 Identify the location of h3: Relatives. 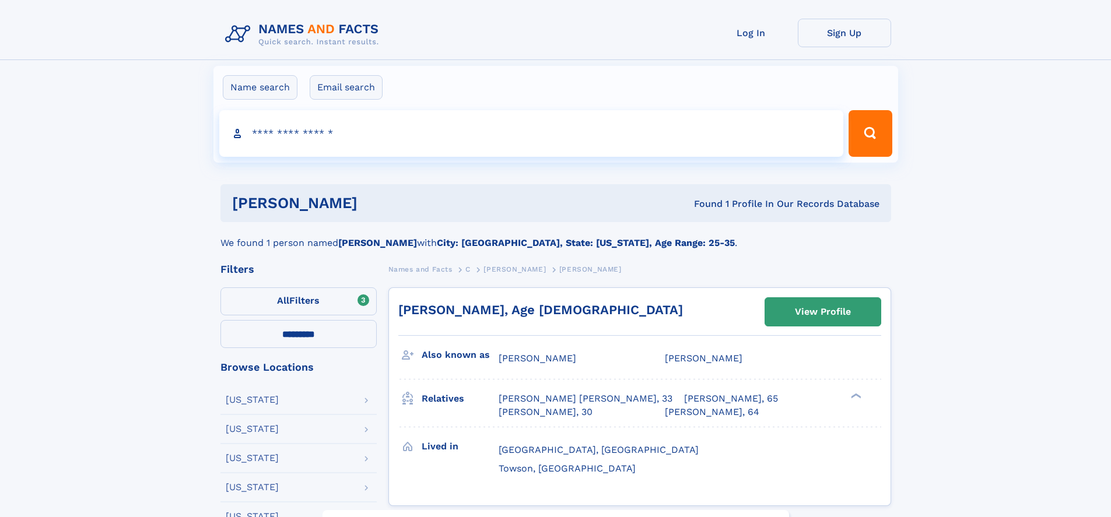
(460, 399).